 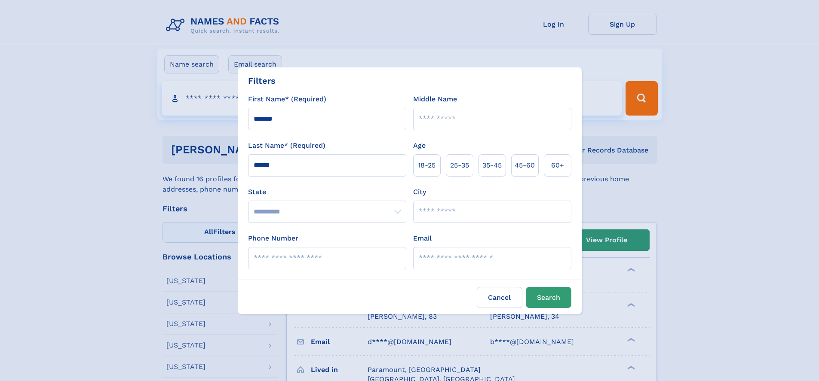 What do you see at coordinates (492, 165) in the screenshot?
I see `span: 35‑45` at bounding box center [492, 165].